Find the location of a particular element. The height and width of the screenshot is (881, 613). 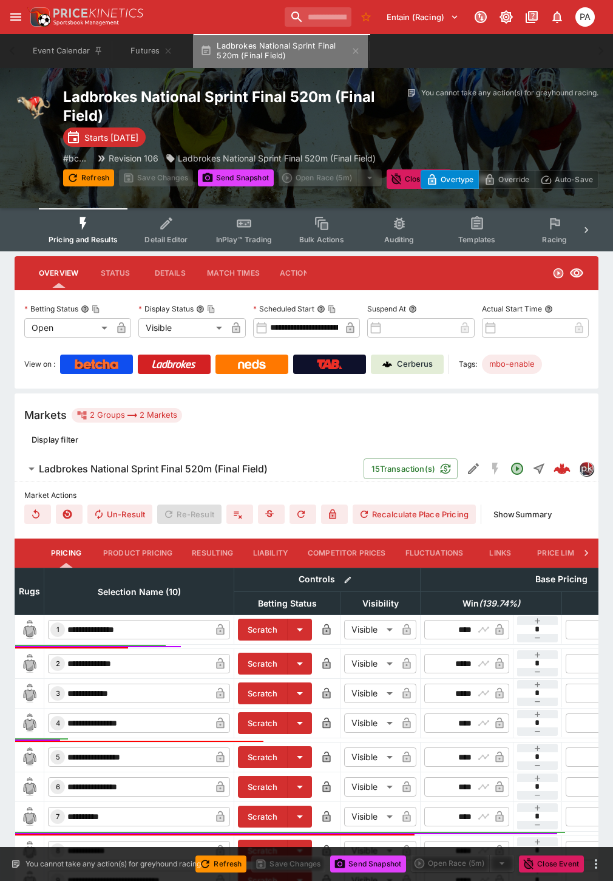

span: 7 is located at coordinates (58, 817).